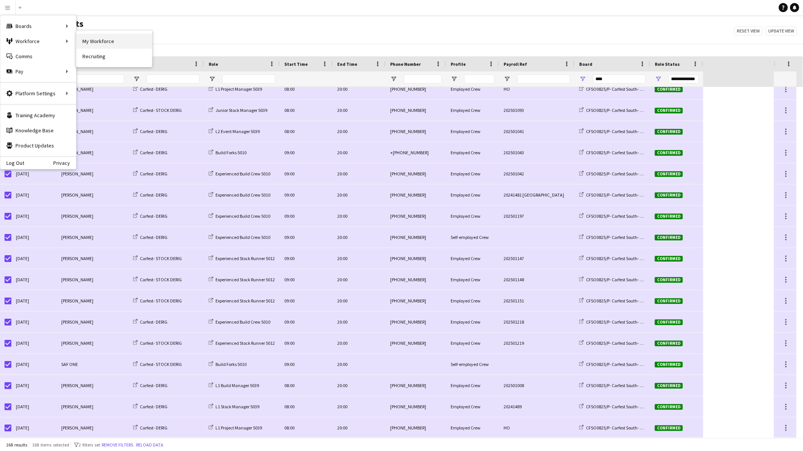 The width and height of the screenshot is (803, 451). I want to click on div: Workforce, so click(38, 41).